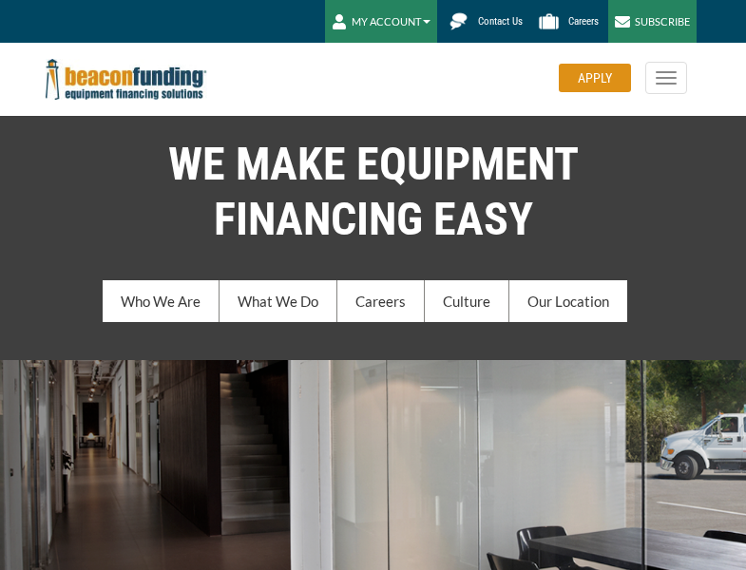 The height and width of the screenshot is (570, 746). What do you see at coordinates (500, 21) in the screenshot?
I see `span: Contact Us` at bounding box center [500, 21].